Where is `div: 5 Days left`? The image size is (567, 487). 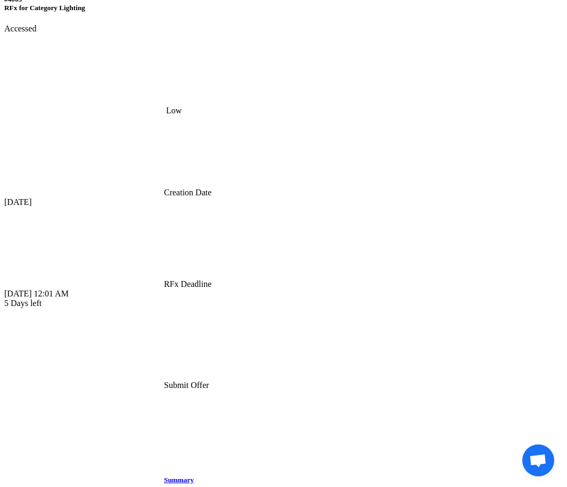 div: 5 Days left is located at coordinates (283, 303).